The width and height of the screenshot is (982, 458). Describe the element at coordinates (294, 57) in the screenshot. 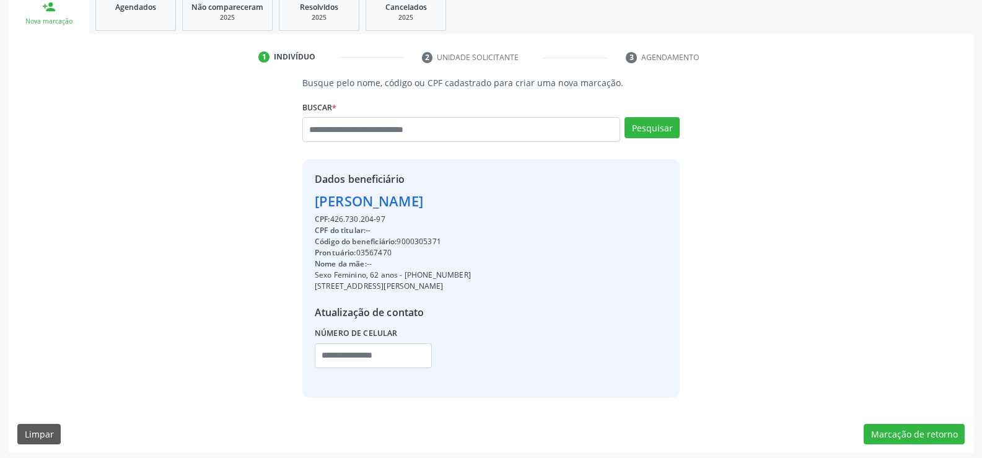

I see `div: Indivíduo` at that location.